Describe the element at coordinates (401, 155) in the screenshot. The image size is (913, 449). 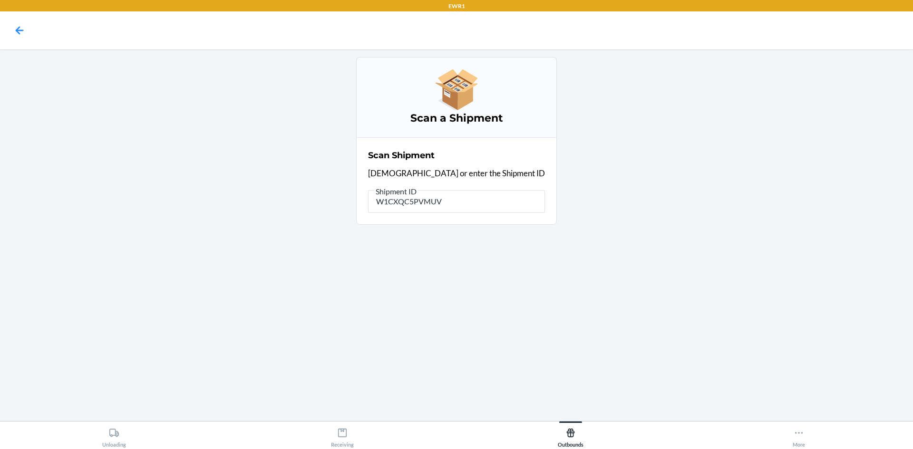
I see `h2: Scan Shipment` at that location.